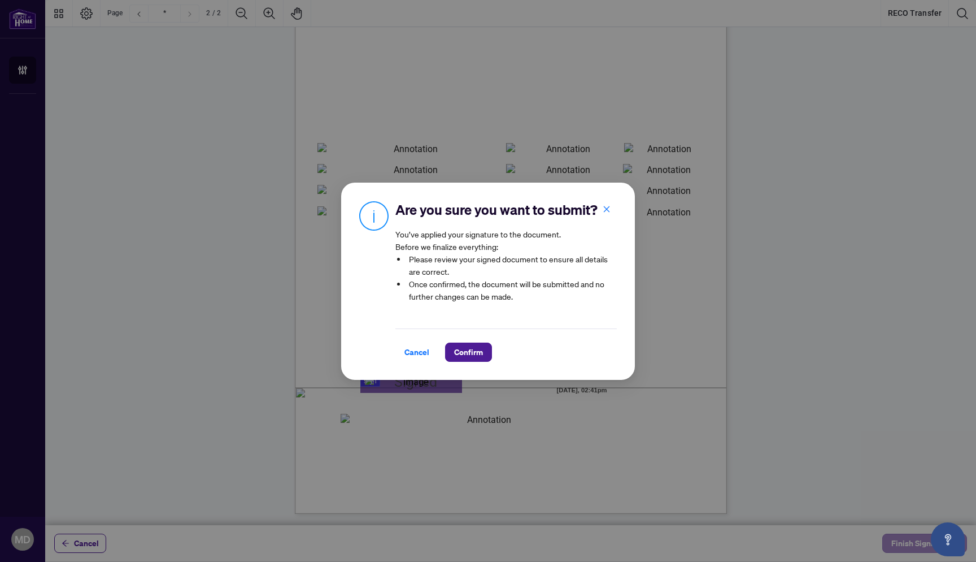 Image resolution: width=976 pixels, height=562 pixels. Describe the element at coordinates (512, 265) in the screenshot. I see `li: Please review your signed document to ensure all details are correct.` at that location.